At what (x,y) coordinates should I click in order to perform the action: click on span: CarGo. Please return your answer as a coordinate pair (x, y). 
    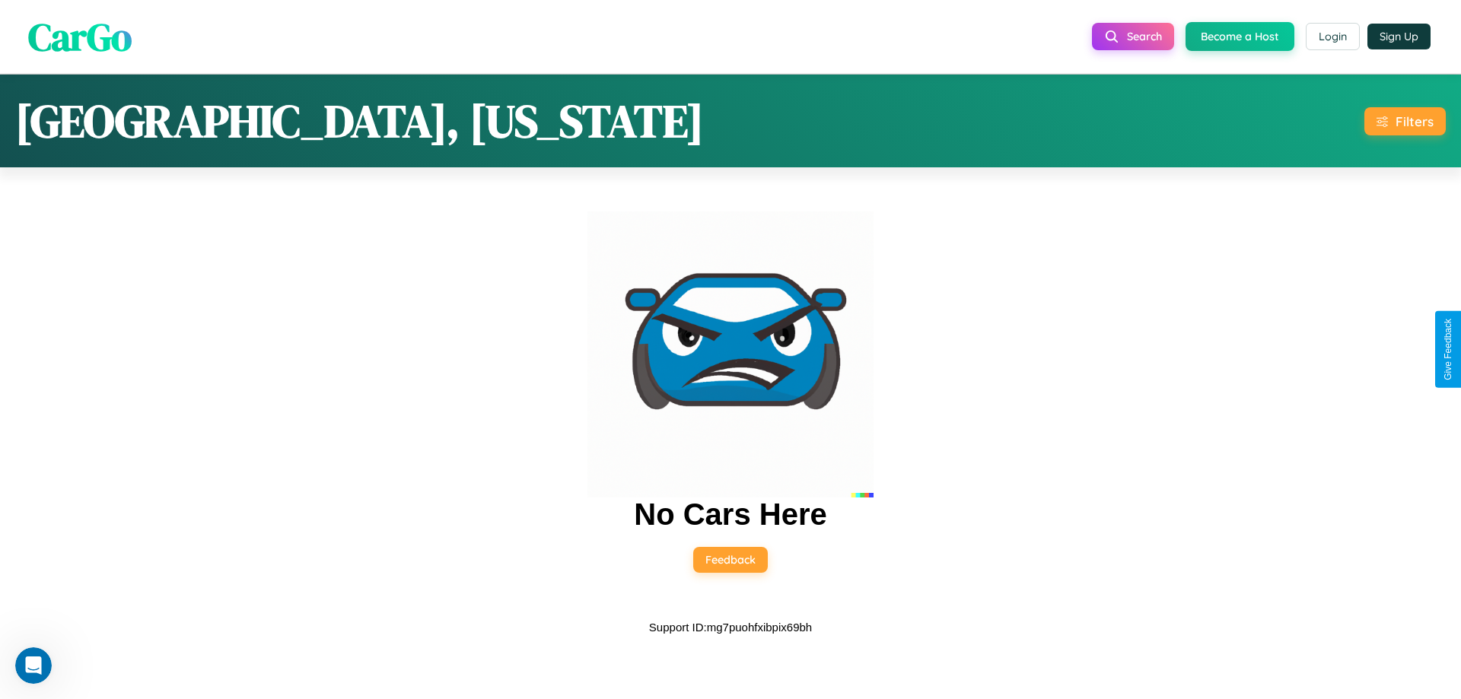
    Looking at the image, I should click on (80, 36).